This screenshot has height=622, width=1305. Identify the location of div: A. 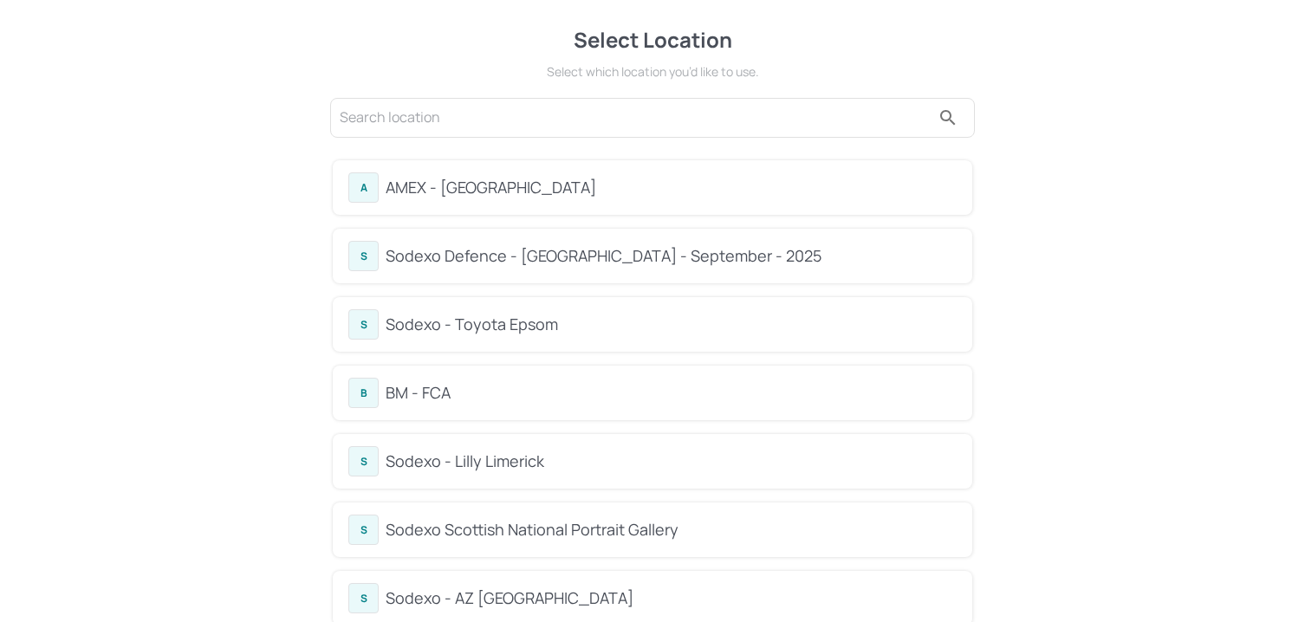
(363, 187).